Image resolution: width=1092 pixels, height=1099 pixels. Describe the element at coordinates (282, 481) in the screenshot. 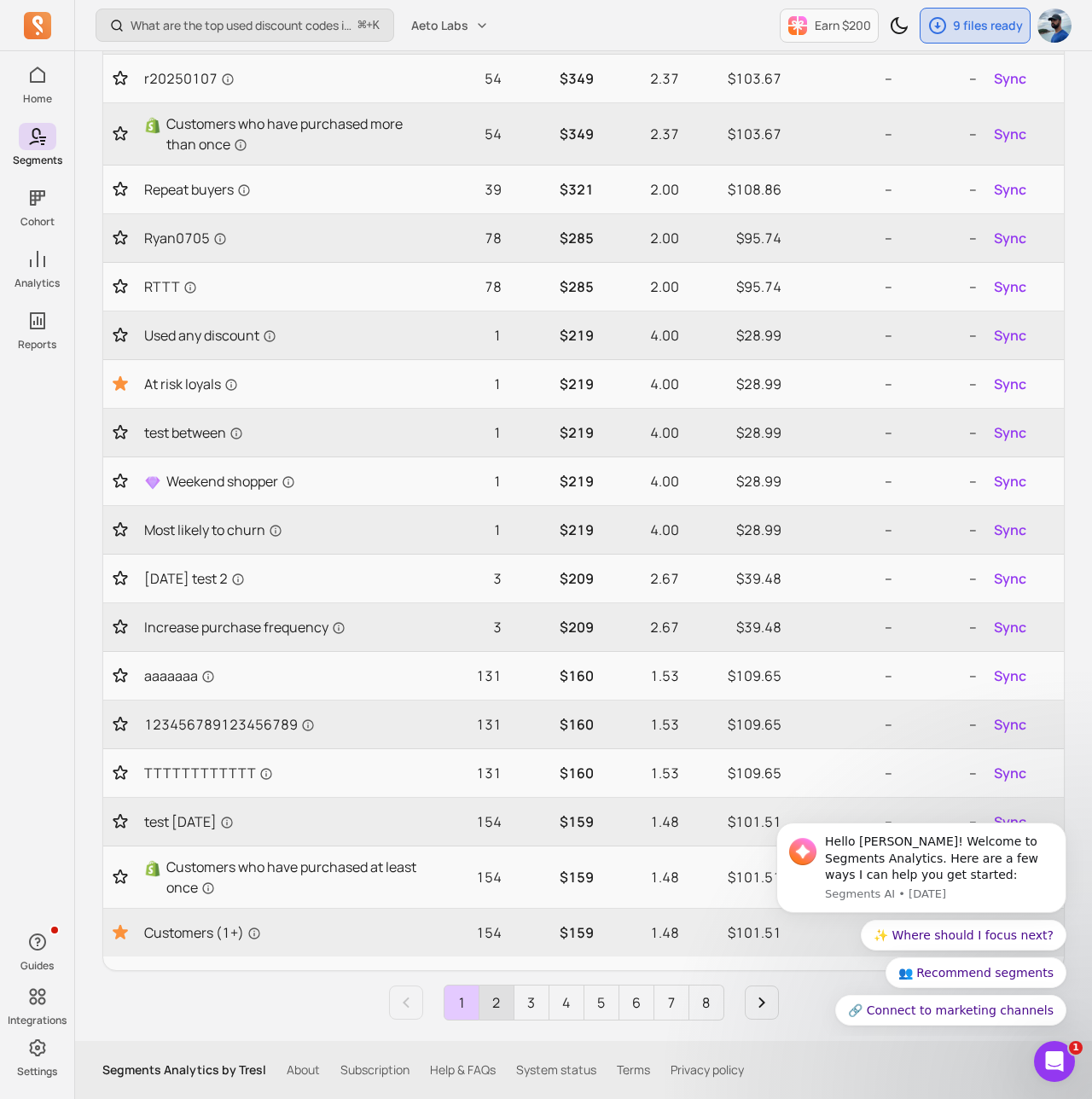

I see `a: Weekend shopper` at that location.